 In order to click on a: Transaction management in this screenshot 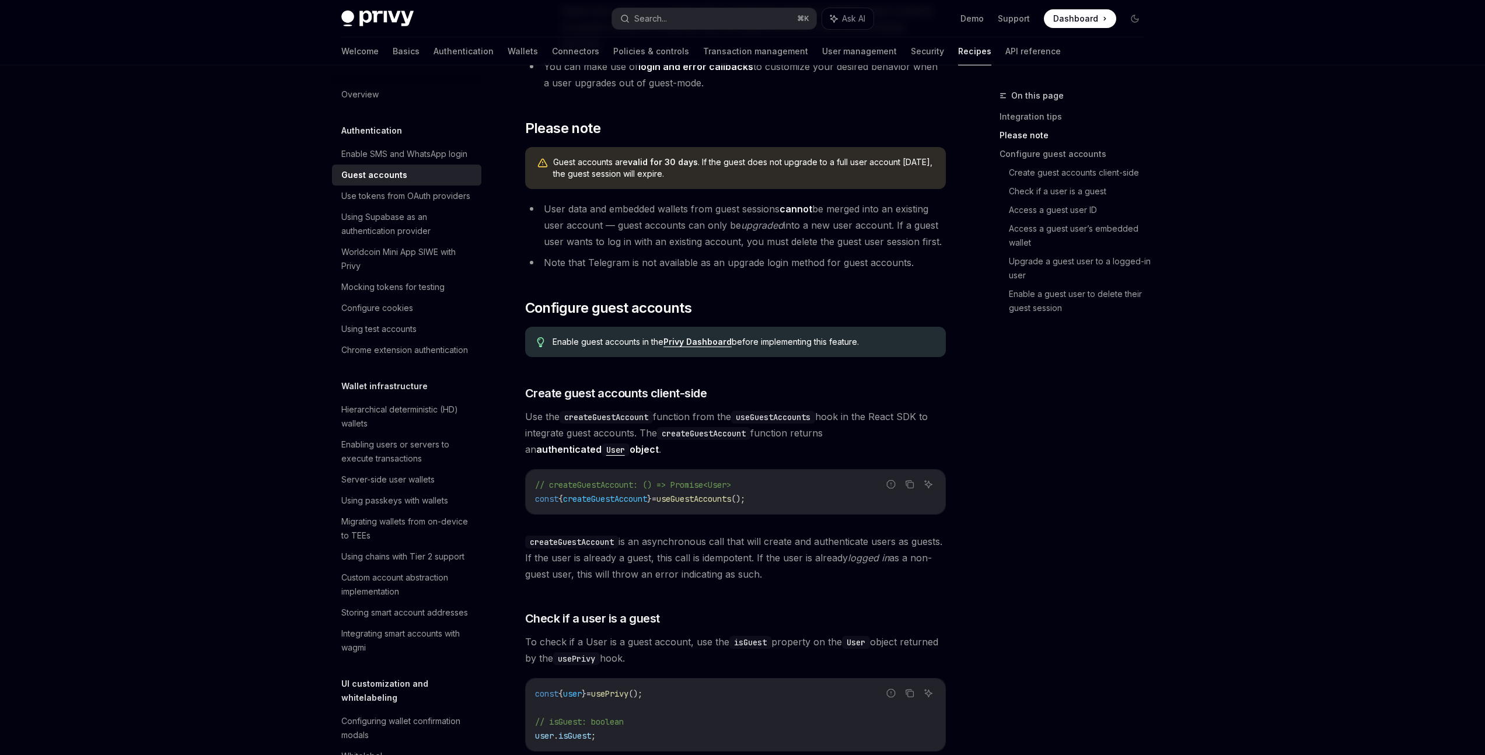, I will do `click(756, 51)`.